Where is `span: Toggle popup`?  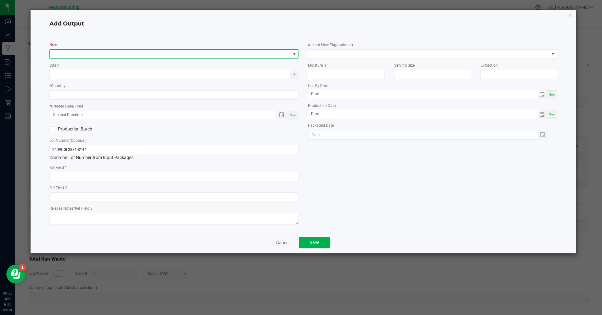
span: Toggle popup is located at coordinates (282, 115).